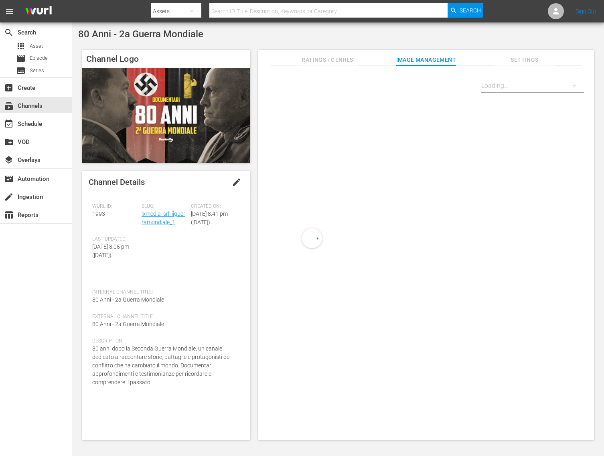  I want to click on span: Settings, so click(525, 60).